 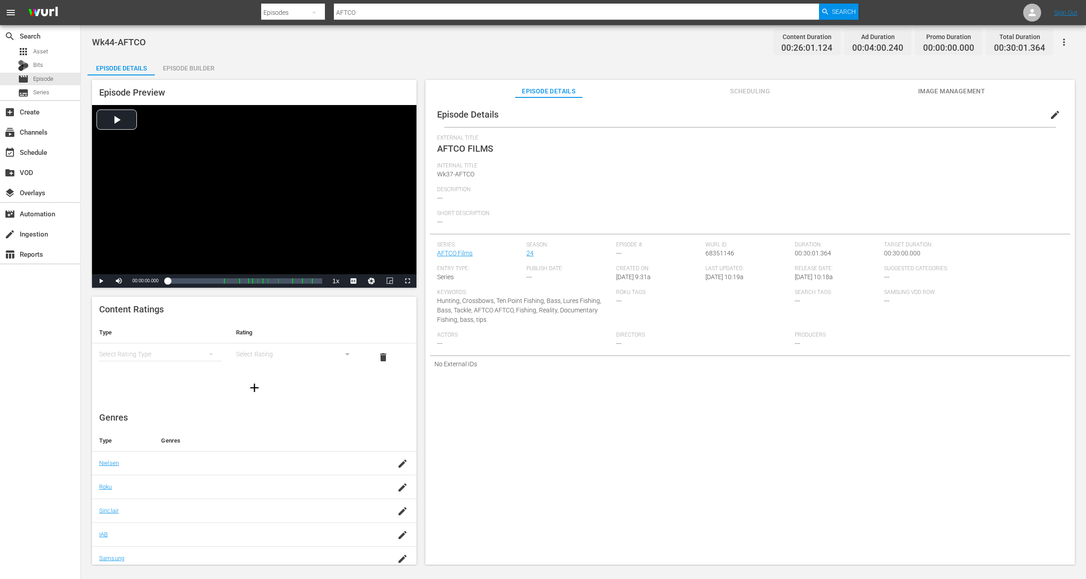 I want to click on span: Wk37-AFTCO, so click(x=455, y=174).